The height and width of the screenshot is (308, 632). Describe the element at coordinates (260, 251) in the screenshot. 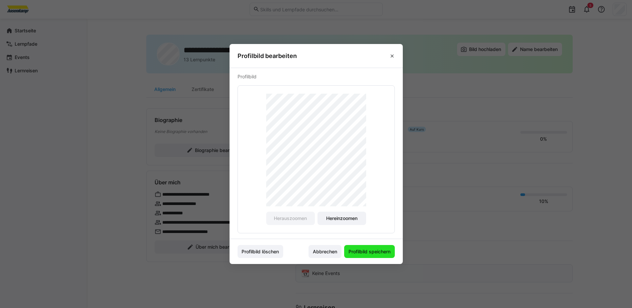

I see `button: Profilbild löschen` at that location.